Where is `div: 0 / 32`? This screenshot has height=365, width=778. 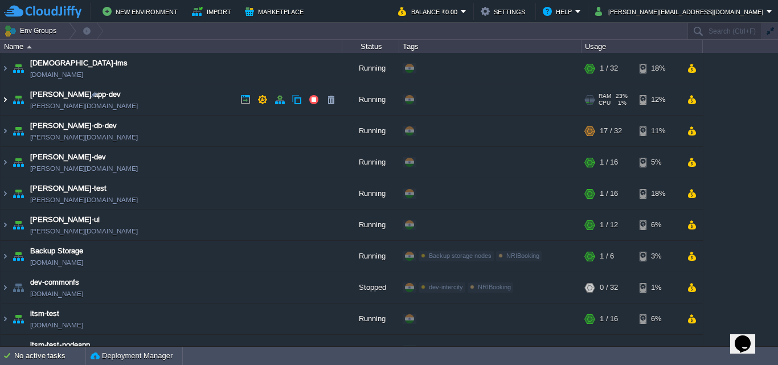
div: 0 / 32 is located at coordinates (609, 288).